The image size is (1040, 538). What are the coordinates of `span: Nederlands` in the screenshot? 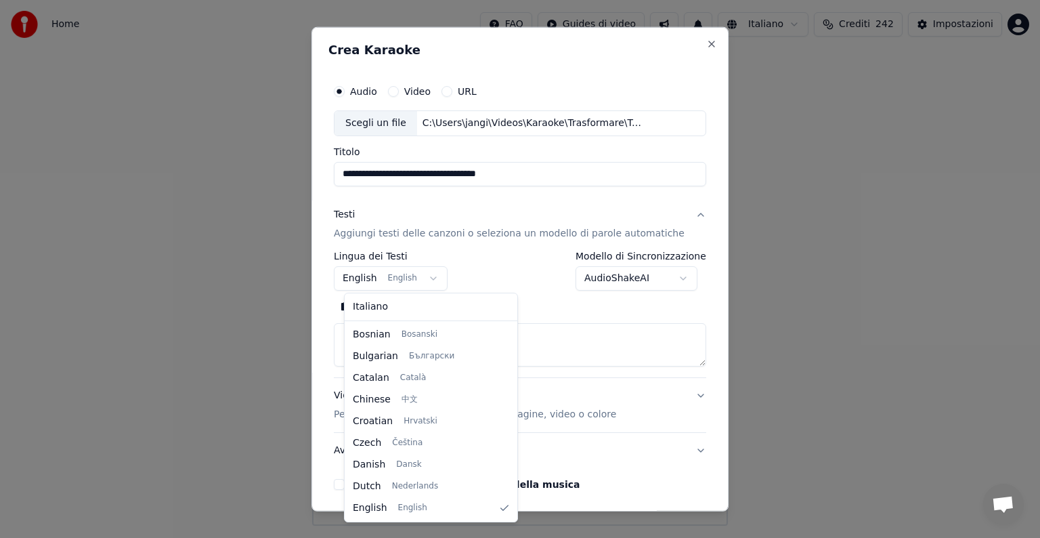 It's located at (415, 486).